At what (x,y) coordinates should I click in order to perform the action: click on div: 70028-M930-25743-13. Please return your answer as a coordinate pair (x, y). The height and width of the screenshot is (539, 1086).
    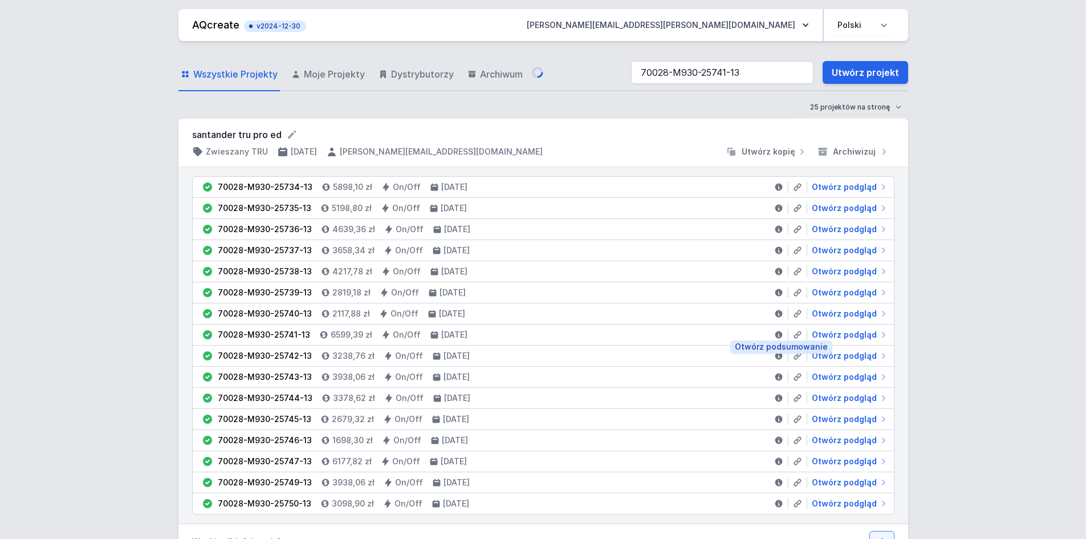
    Looking at the image, I should click on (264, 377).